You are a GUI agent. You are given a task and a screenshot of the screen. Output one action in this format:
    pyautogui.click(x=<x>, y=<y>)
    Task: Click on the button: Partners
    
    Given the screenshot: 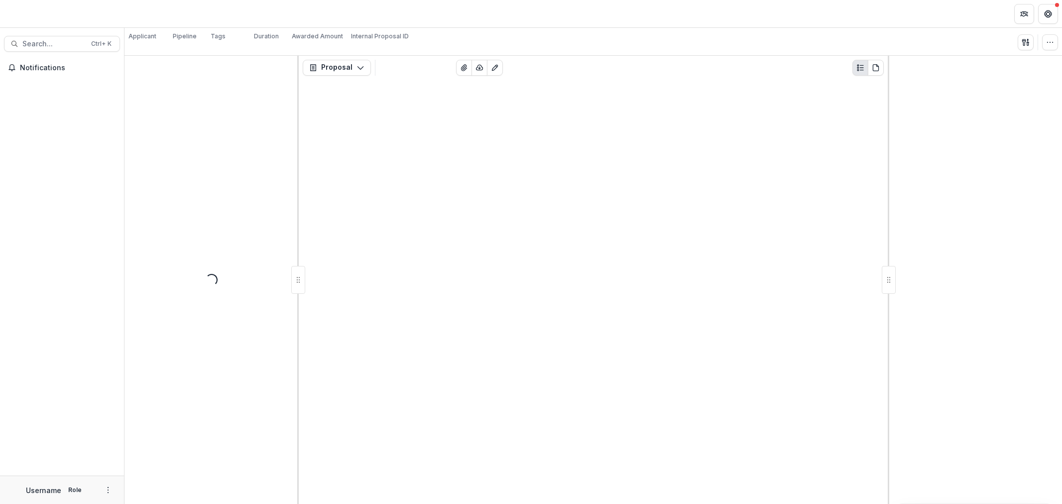 What is the action you would take?
    pyautogui.click(x=1024, y=14)
    